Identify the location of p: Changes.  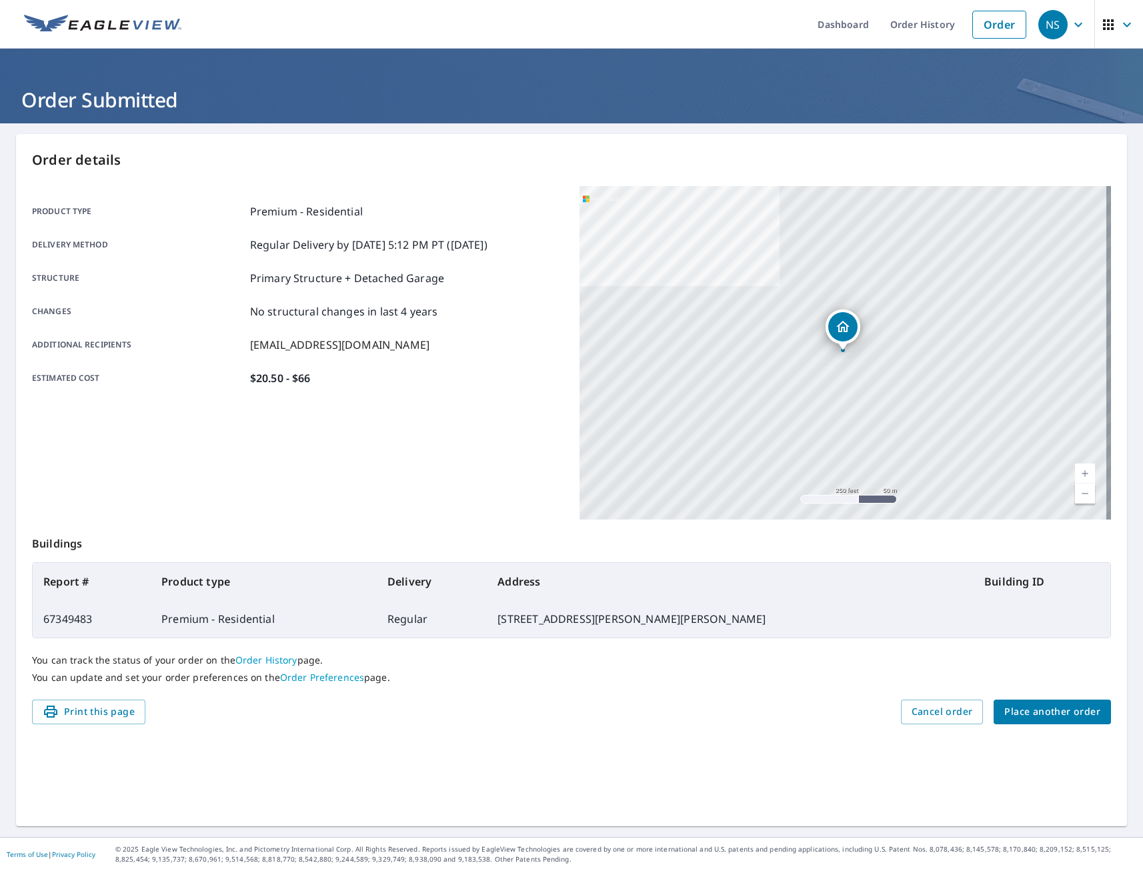
(138, 311).